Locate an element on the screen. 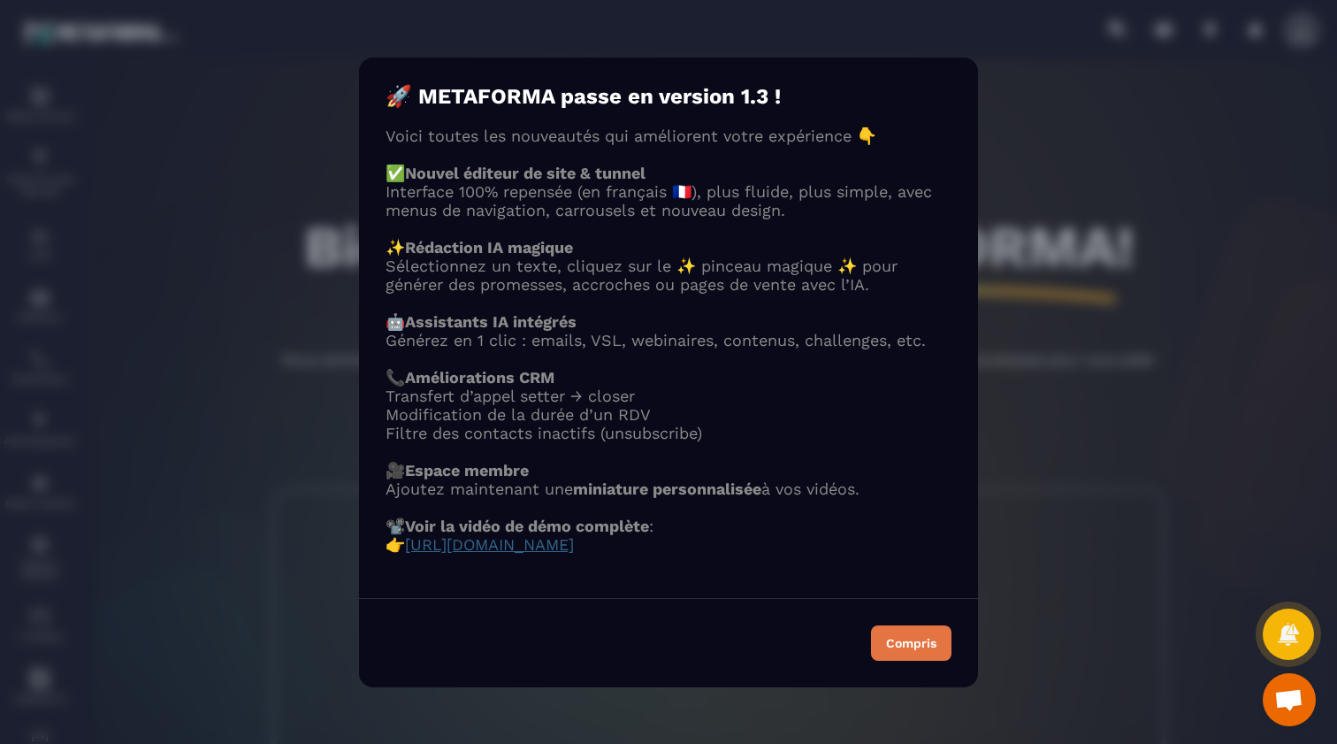 The height and width of the screenshot is (744, 1337). h4: 🚀 METAFORMA passe en version 1.3 ! is located at coordinates (668, 96).